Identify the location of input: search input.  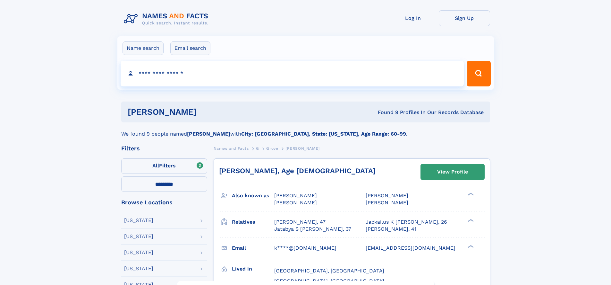
(292, 73).